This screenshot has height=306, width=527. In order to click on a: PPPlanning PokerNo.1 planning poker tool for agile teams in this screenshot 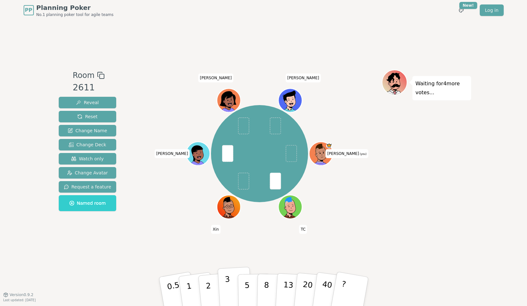, I will do `click(69, 10)`.